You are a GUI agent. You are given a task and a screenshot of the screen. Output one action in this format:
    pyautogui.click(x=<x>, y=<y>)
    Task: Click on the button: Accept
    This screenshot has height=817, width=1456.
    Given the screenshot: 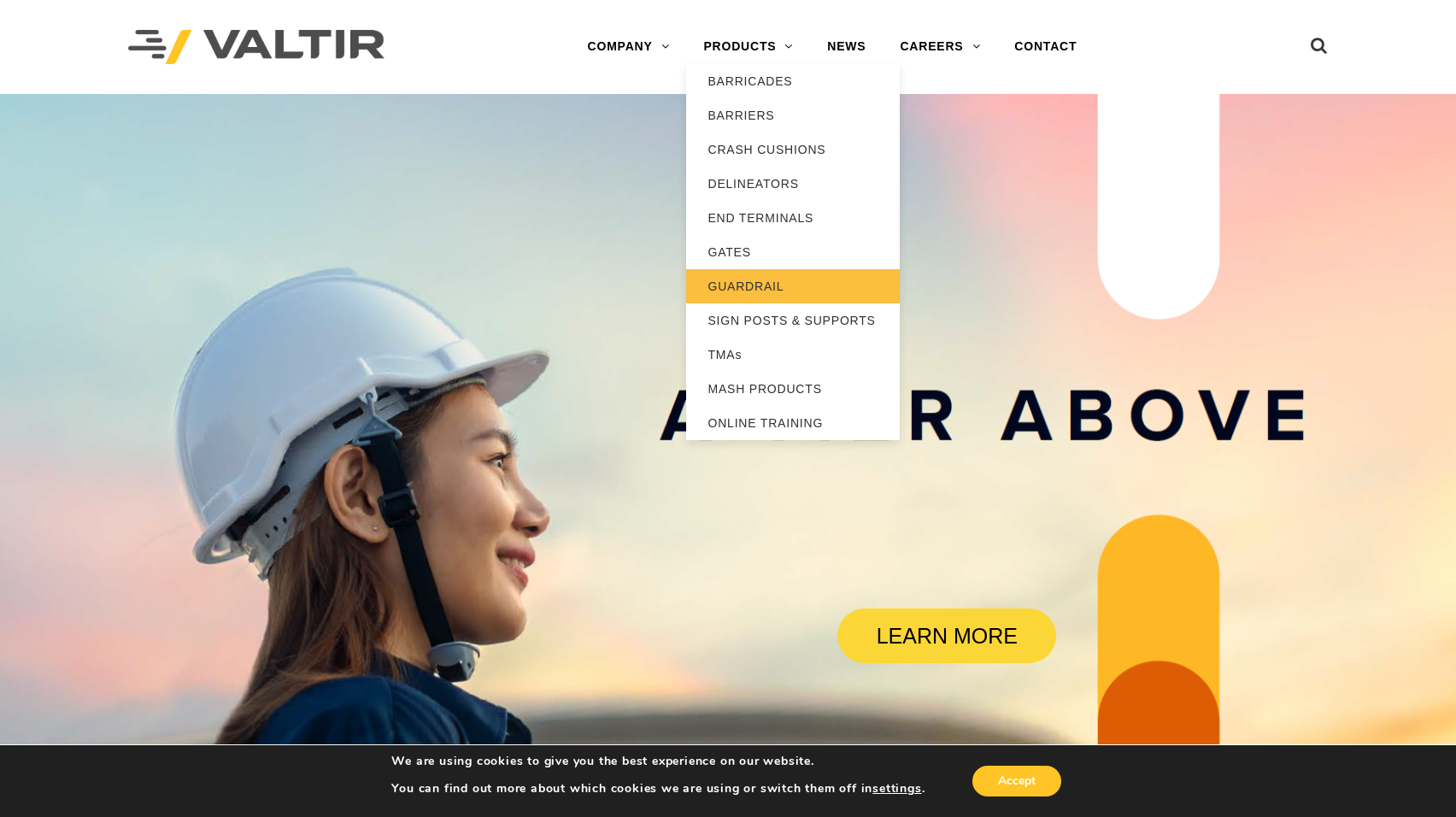 What is the action you would take?
    pyautogui.click(x=1017, y=781)
    